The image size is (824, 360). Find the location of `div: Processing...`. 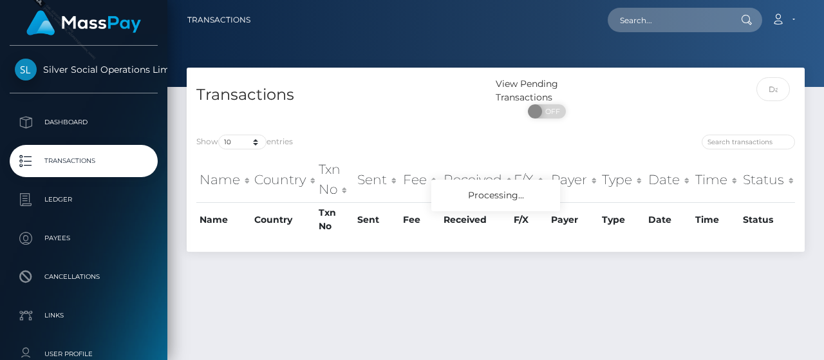

div: Processing... is located at coordinates (496, 195).